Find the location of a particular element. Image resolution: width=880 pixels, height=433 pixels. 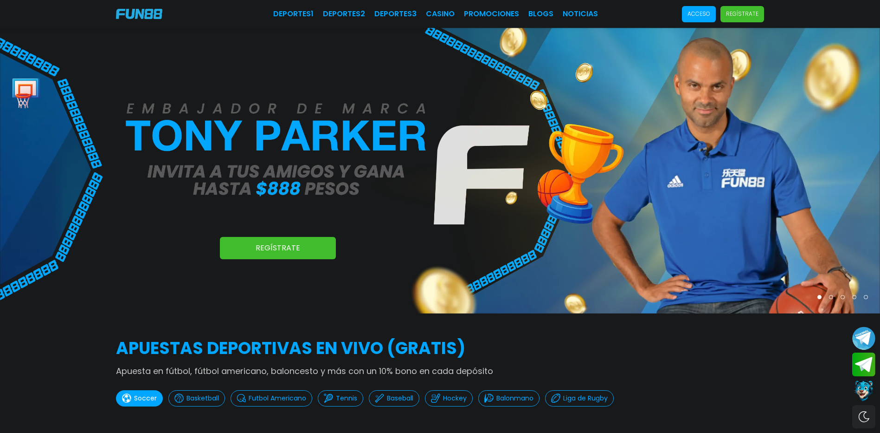

button: Basketball is located at coordinates (197, 398).